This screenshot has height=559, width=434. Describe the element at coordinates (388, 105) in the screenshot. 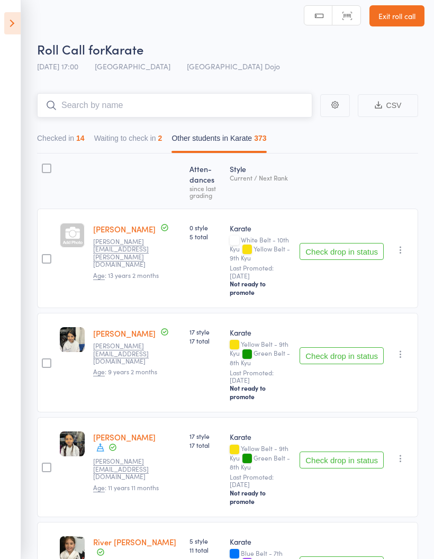

I see `button: CSV` at that location.